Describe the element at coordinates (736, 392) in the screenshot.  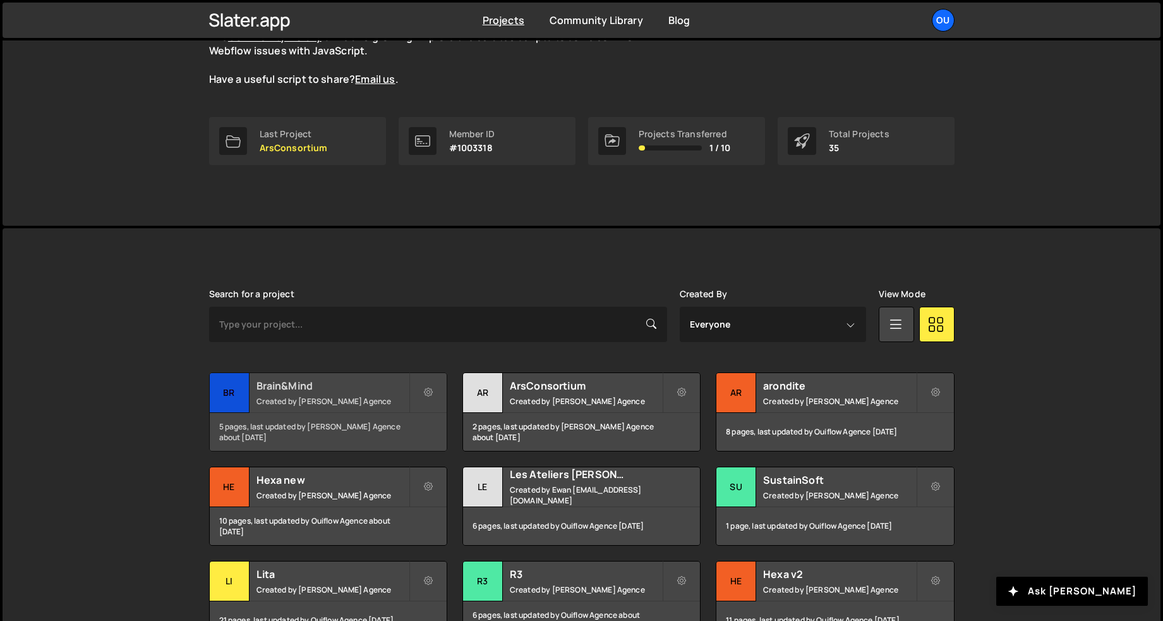
I see `div: ar` at that location.